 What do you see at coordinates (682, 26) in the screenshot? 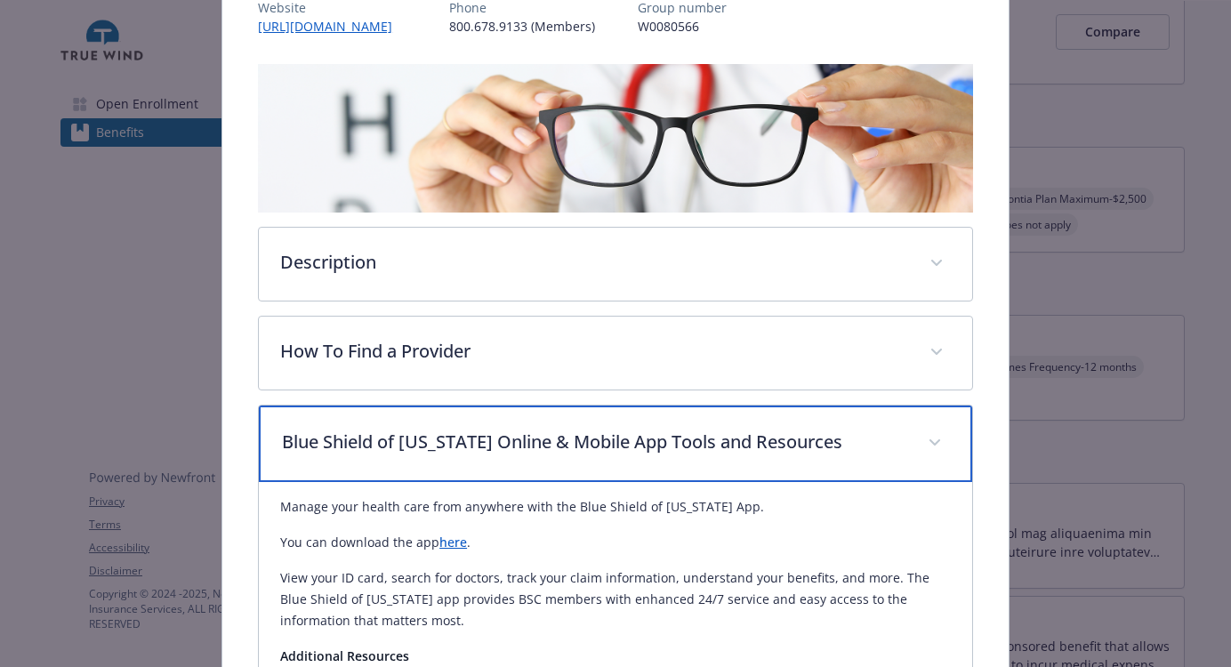
I see `p: W0080566` at bounding box center [682, 26].